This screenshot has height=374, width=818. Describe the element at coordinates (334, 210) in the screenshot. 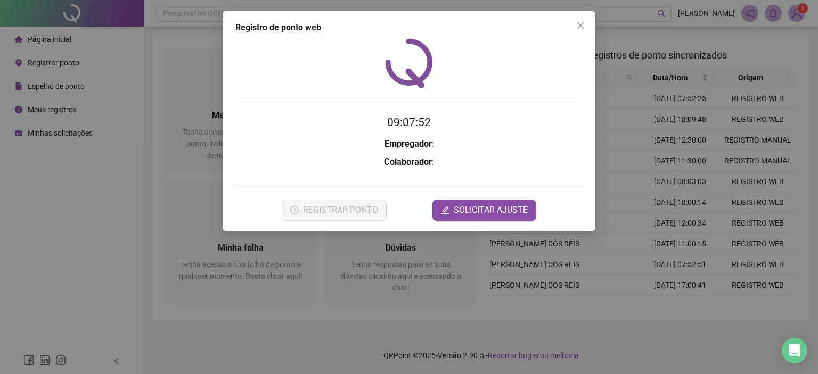

I see `button: REGISTRAR PONTO` at that location.